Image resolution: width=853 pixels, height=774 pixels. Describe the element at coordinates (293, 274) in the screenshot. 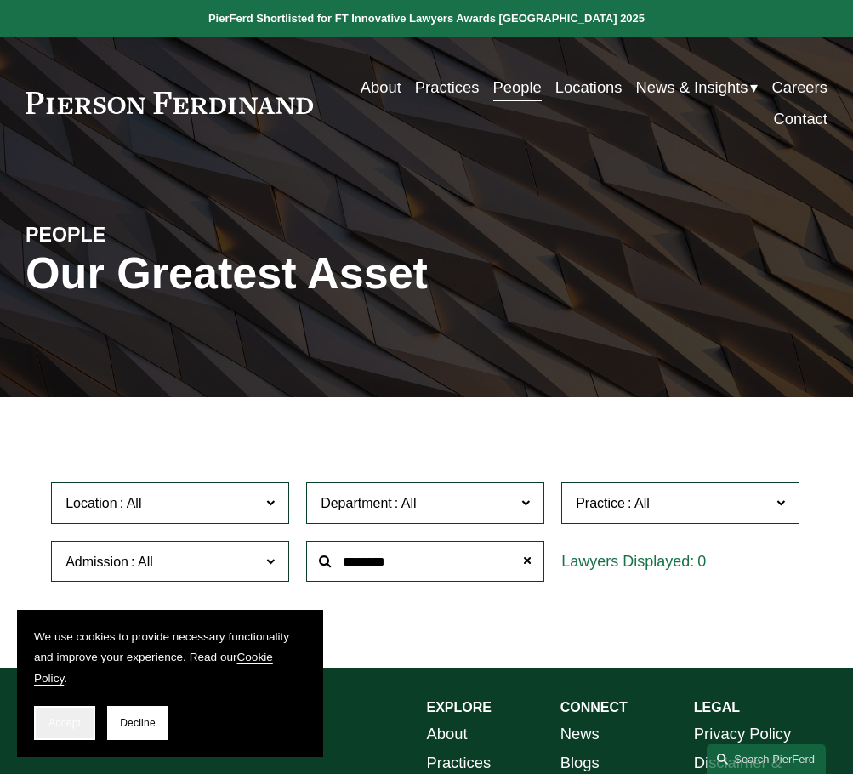

I see `h1: Our Greatest Asset` at that location.